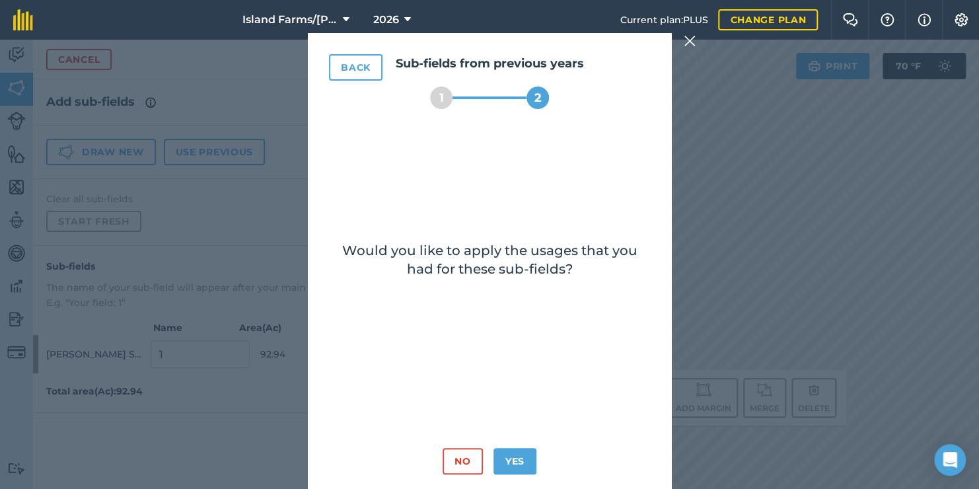 The image size is (979, 489). Describe the element at coordinates (850, 20) in the screenshot. I see `img: Two speech bubbles overlapping with the left bubble in the forefront` at that location.